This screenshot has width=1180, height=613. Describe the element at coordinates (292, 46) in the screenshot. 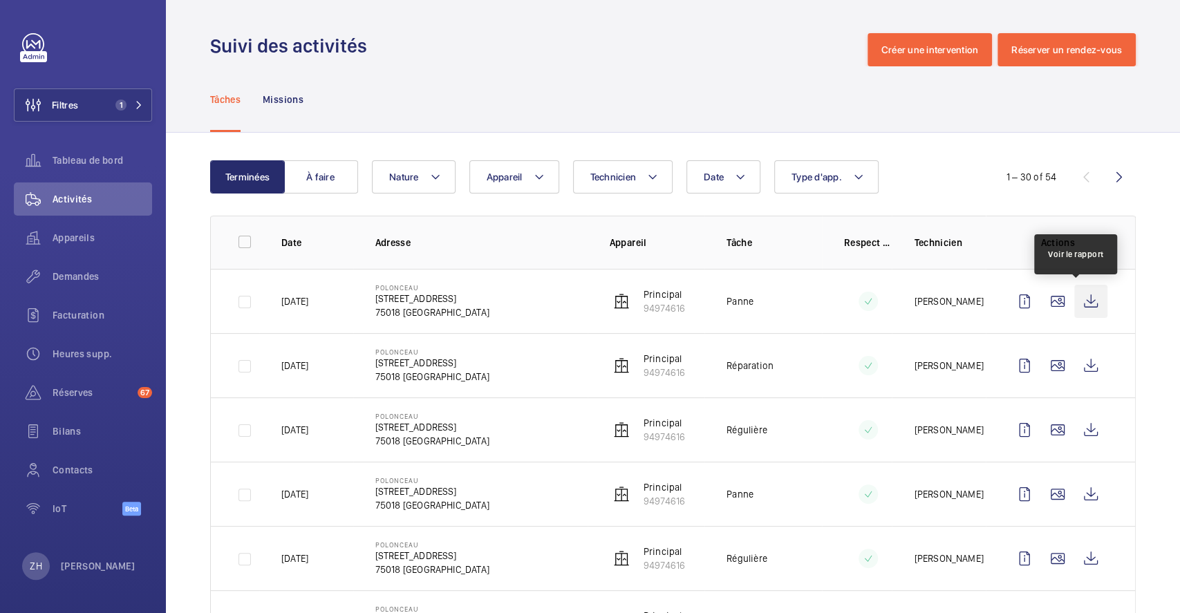

I see `h1: Suivi des activités` at that location.